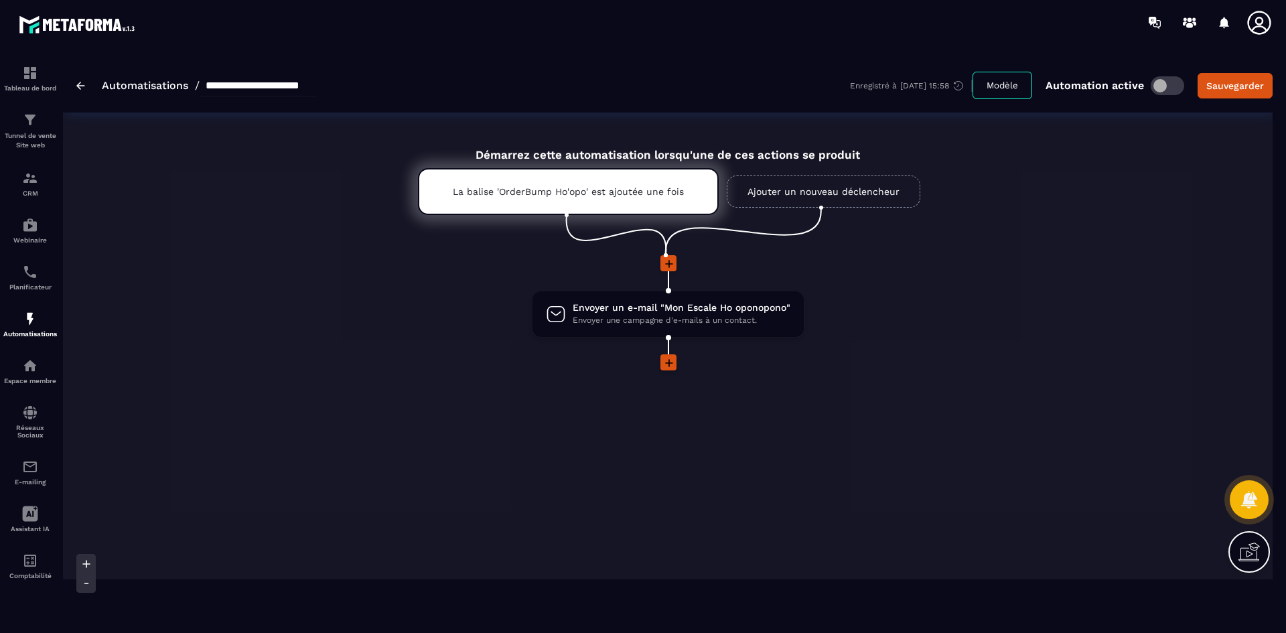 Image resolution: width=1286 pixels, height=633 pixels. What do you see at coordinates (681, 307) in the screenshot?
I see `span: Envoyer un e-mail "Mon Escale Ho oponopono"` at bounding box center [681, 307].